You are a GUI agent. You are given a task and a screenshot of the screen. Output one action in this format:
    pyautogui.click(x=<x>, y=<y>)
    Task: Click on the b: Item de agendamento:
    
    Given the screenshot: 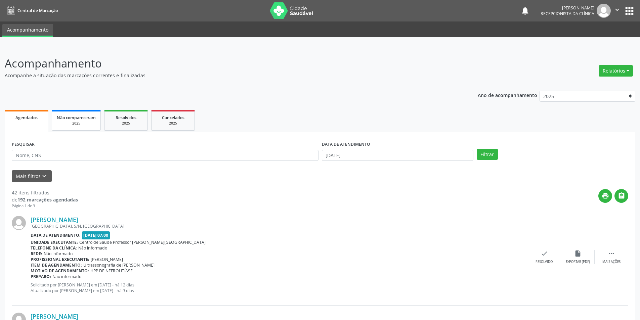 What is the action you would take?
    pyautogui.click(x=56, y=265)
    